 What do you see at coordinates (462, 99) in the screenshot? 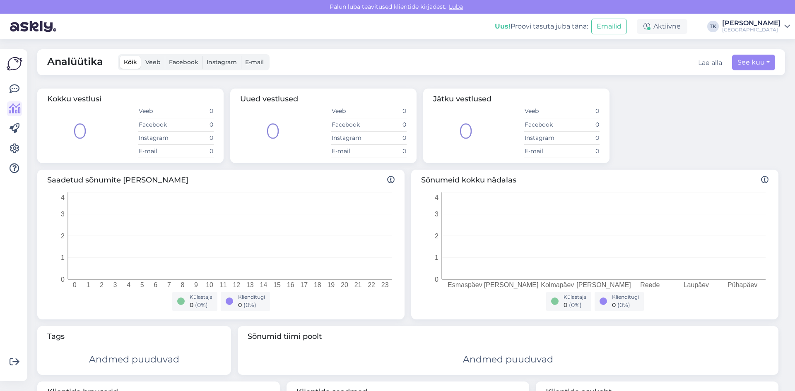
I see `span: Jätku vestlused` at bounding box center [462, 99].